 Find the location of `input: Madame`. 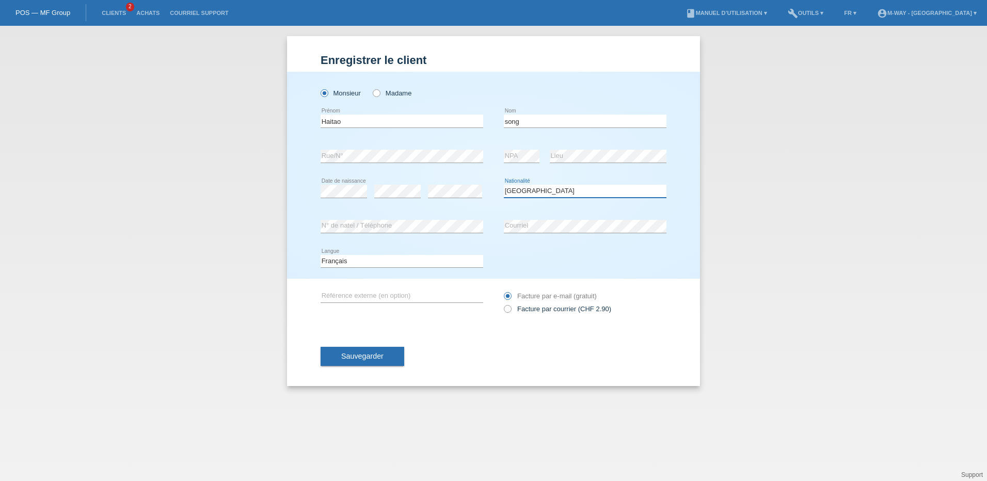

input: Madame is located at coordinates (376, 92).